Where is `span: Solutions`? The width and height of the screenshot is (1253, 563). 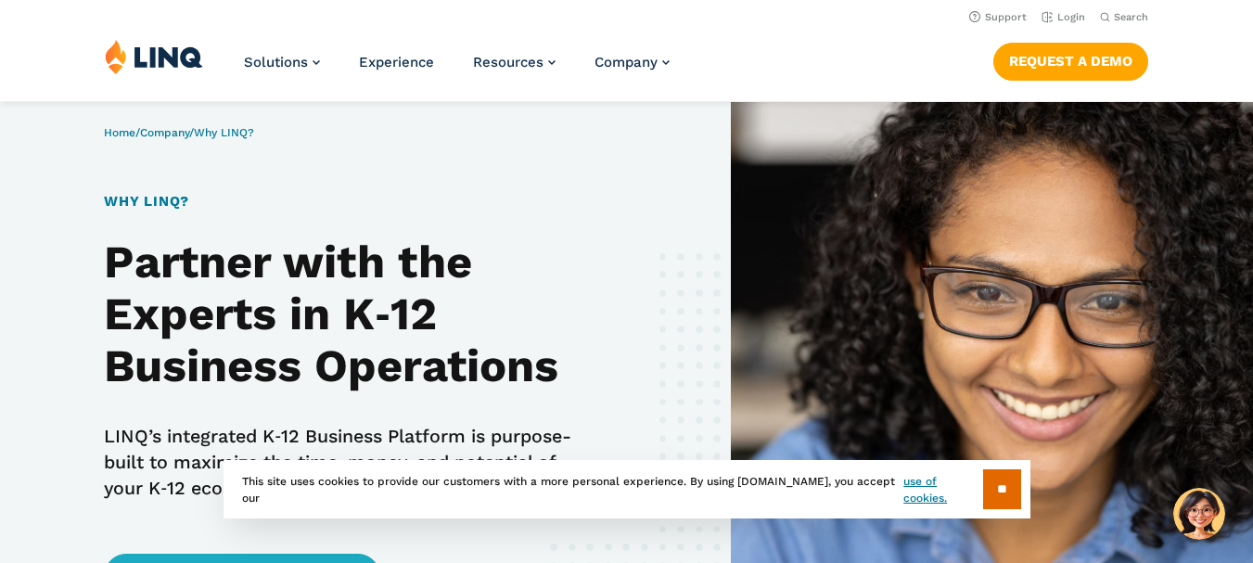
span: Solutions is located at coordinates (275, 62).